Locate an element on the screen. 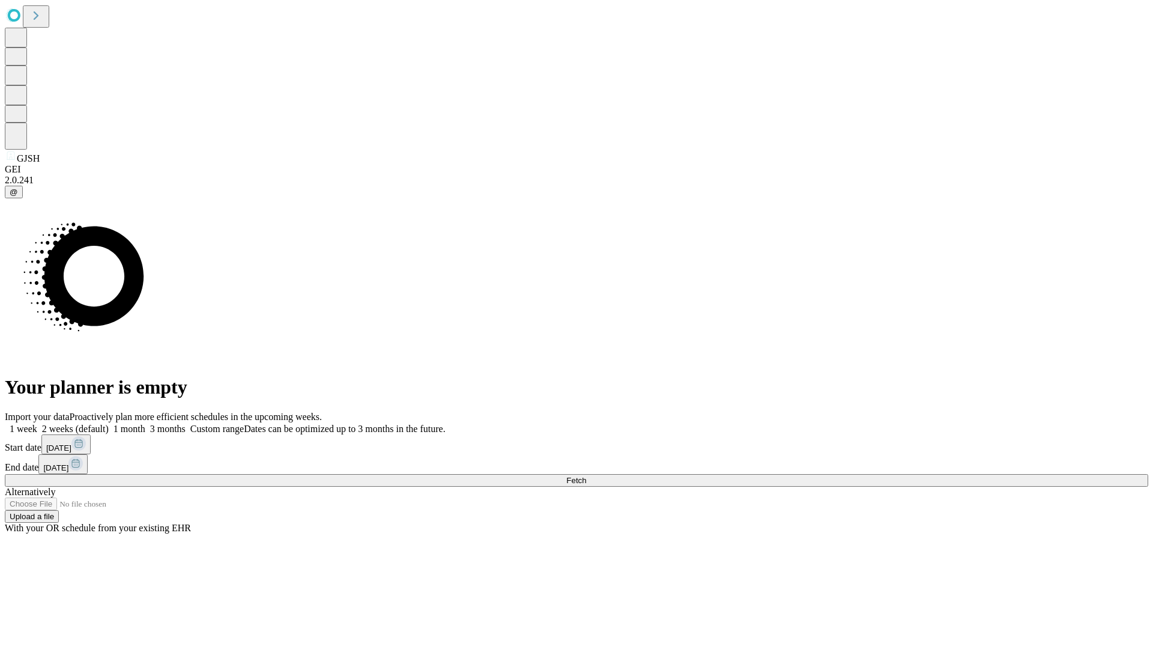 The height and width of the screenshot is (649, 1153). div: End date is located at coordinates (577, 464).